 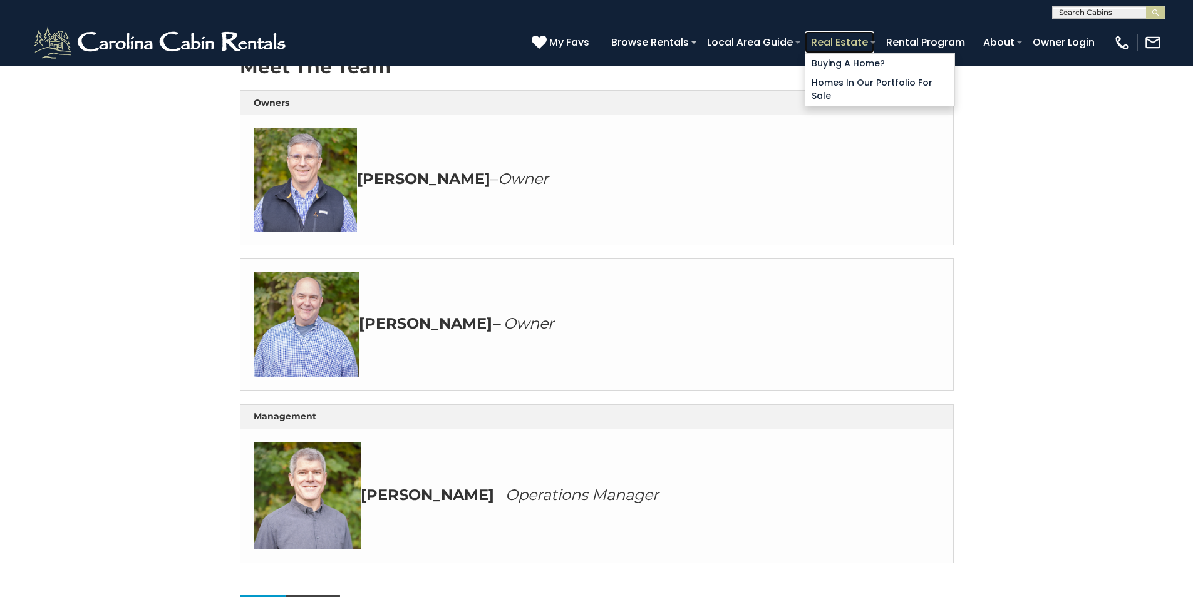 I want to click on span: My Favs, so click(x=569, y=42).